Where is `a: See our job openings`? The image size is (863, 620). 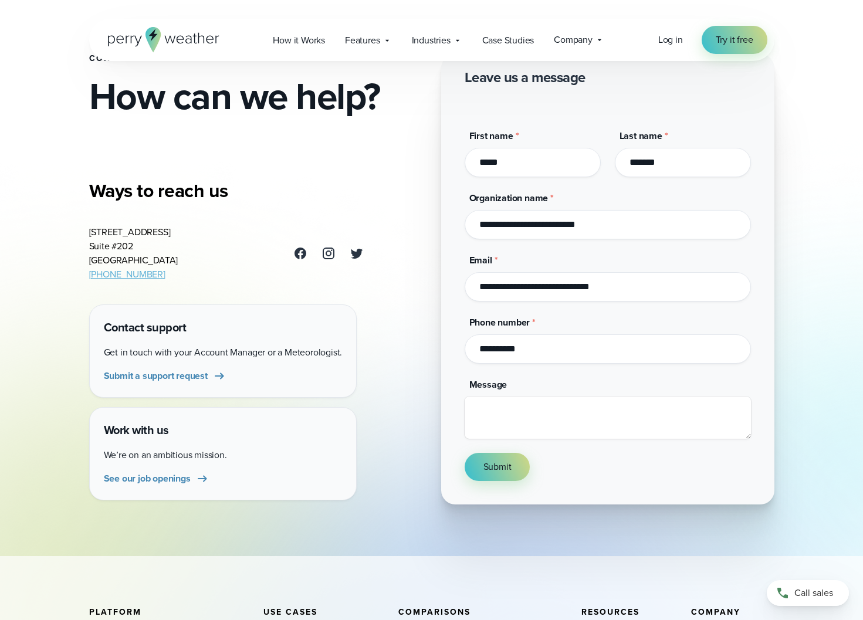
a: See our job openings is located at coordinates (157, 478).